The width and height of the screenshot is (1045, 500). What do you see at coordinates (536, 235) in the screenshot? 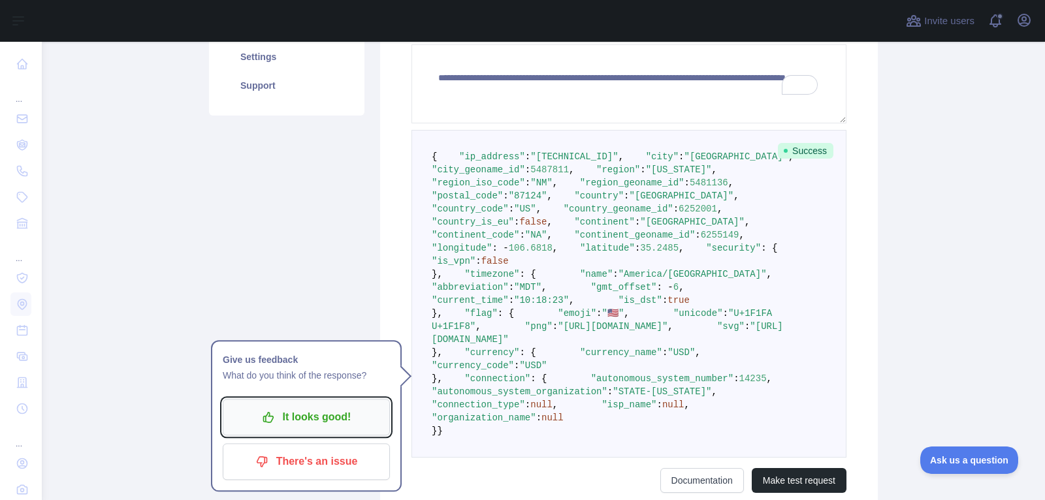
I see `span: "NA"` at bounding box center [536, 235].